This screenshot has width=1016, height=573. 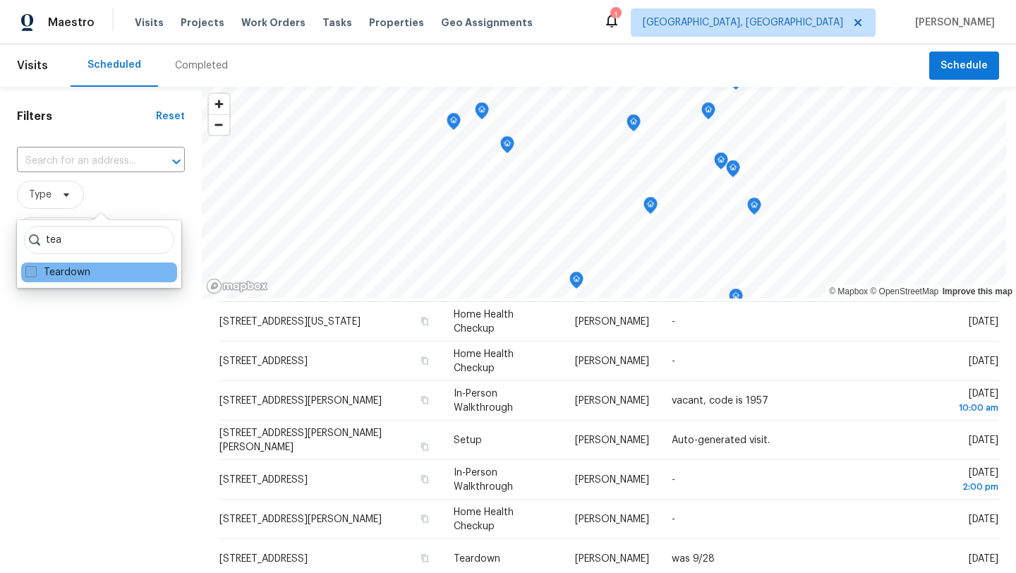 What do you see at coordinates (977, 291) in the screenshot?
I see `a: Improve this map` at bounding box center [977, 291].